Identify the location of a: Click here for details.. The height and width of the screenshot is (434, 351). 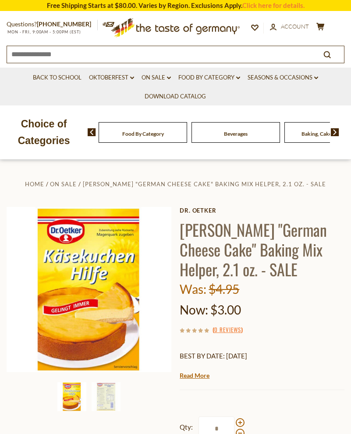
(274, 5).